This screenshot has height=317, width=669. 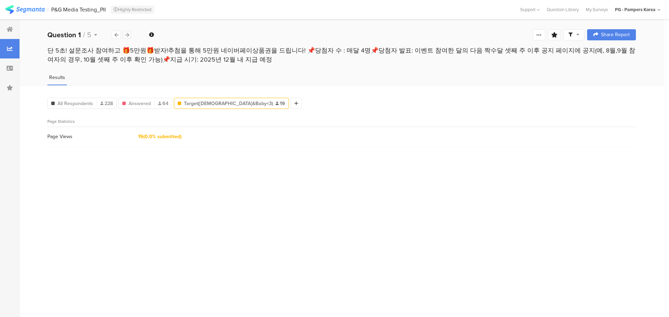 I want to click on div: Highly Restricted, so click(x=132, y=10).